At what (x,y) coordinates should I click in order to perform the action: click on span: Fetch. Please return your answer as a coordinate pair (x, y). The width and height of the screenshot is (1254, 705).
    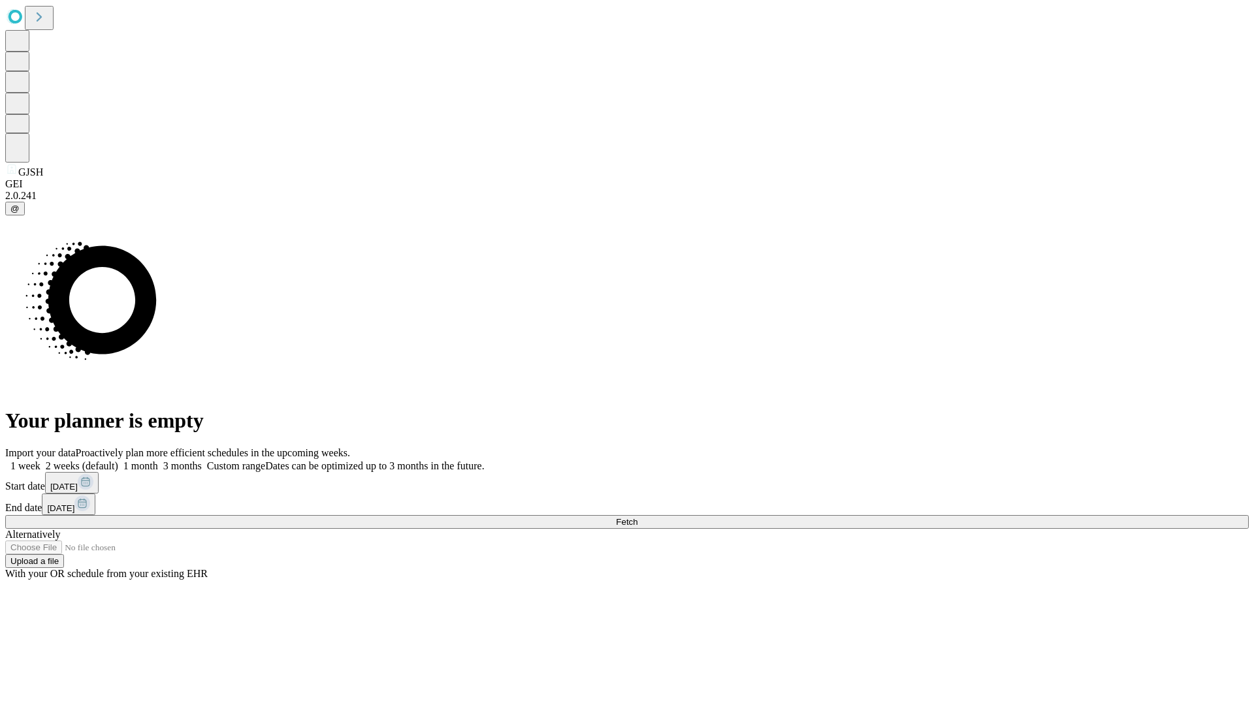
    Looking at the image, I should click on (626, 522).